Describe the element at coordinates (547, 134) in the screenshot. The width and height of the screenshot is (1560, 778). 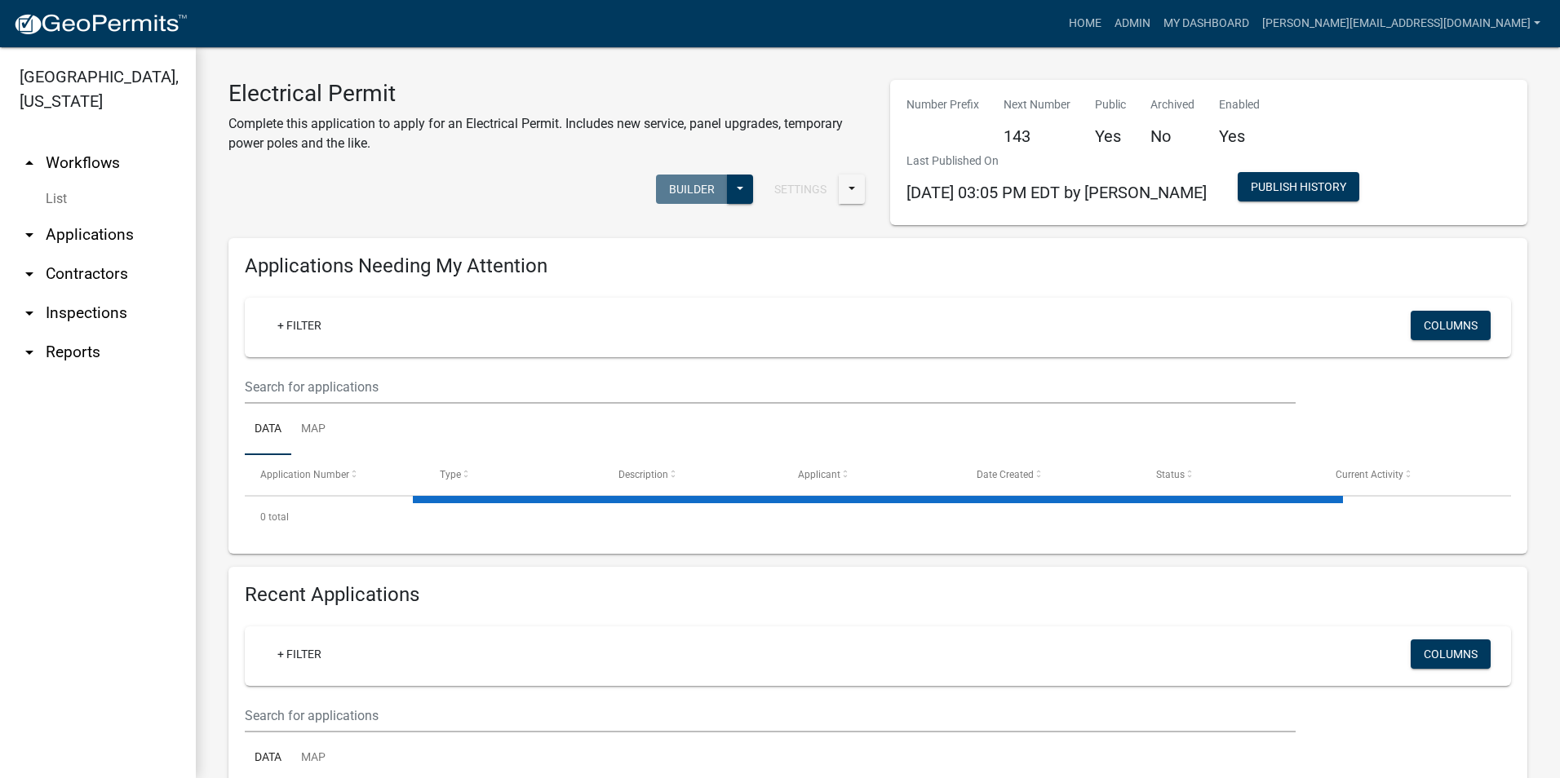
I see `p: Complete this application to apply for an Electrical Permit. Includes new service, panel upgrades...` at that location.